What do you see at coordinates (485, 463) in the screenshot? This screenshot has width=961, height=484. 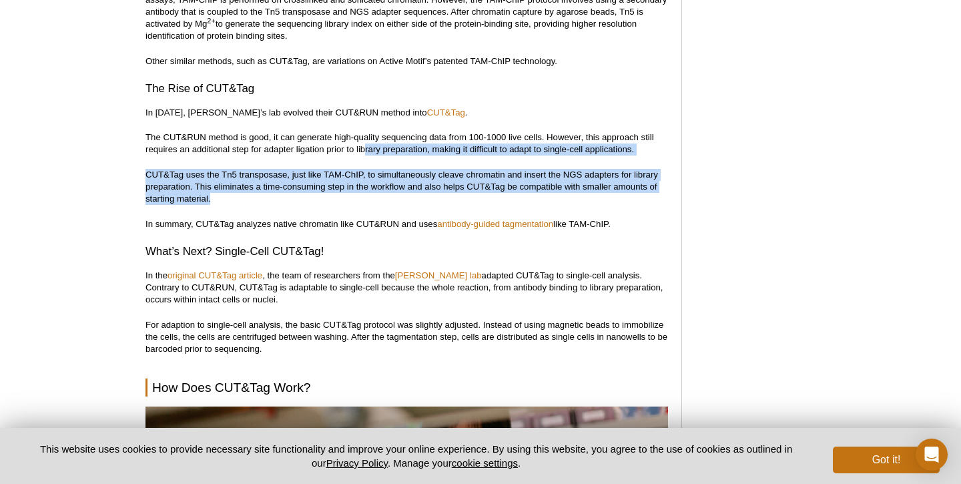 I see `button: cookie settings` at bounding box center [485, 463].